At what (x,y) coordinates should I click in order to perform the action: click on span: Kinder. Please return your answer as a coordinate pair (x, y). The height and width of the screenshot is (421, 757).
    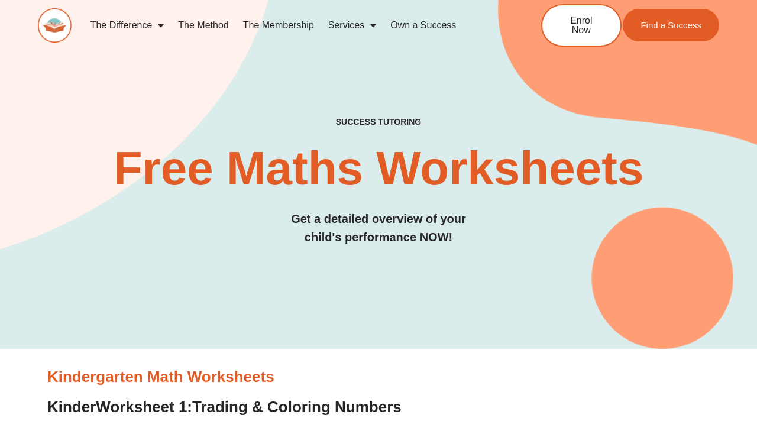
    Looking at the image, I should click on (72, 407).